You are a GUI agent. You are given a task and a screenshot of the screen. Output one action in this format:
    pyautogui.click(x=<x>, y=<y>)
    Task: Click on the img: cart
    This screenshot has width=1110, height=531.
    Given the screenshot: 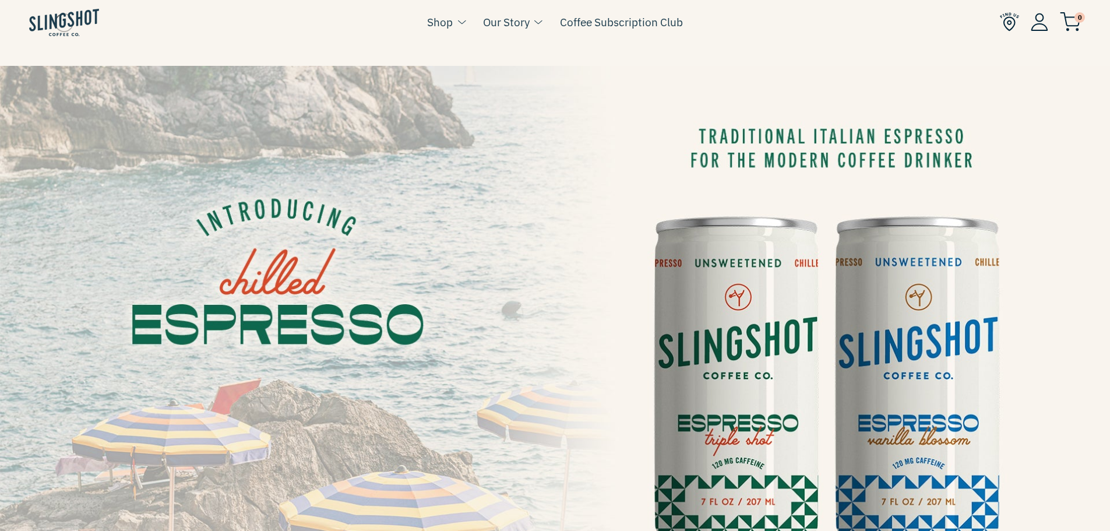 What is the action you would take?
    pyautogui.click(x=1070, y=22)
    